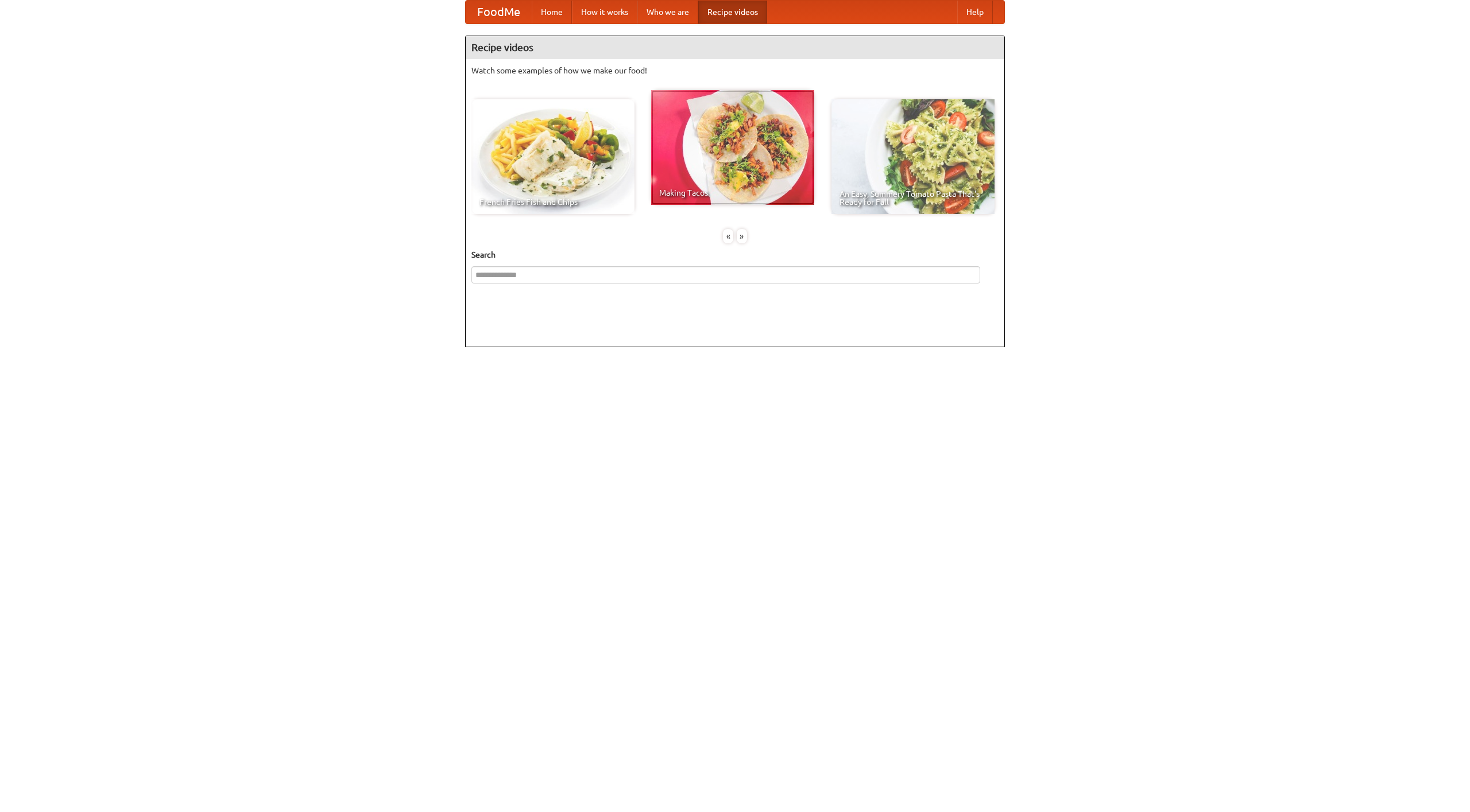  I want to click on a: French Fries Fish and Chips, so click(553, 157).